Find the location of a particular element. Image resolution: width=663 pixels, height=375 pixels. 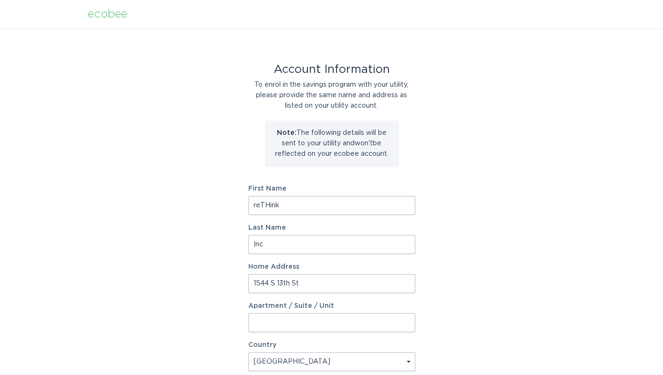

div: ecobee is located at coordinates (107, 14).